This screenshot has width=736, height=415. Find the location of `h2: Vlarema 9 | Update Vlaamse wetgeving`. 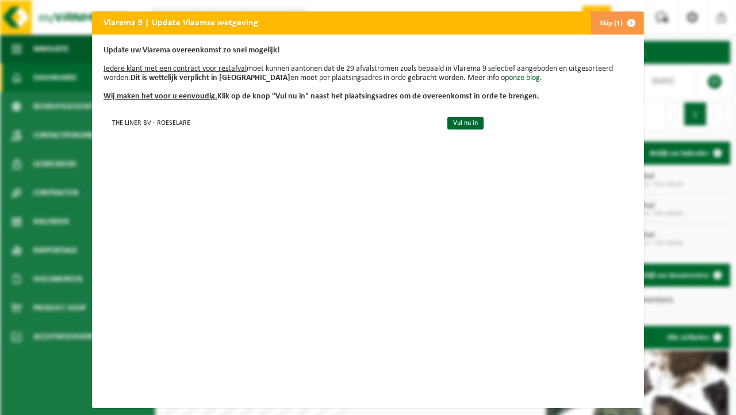

h2: Vlarema 9 | Update Vlaamse wetgeving is located at coordinates (181, 22).